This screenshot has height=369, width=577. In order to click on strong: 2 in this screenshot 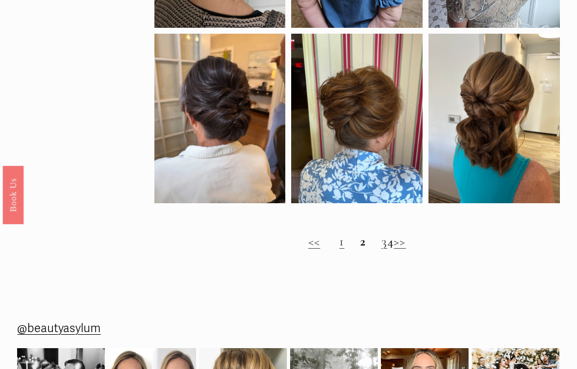, I will do `click(363, 241)`.